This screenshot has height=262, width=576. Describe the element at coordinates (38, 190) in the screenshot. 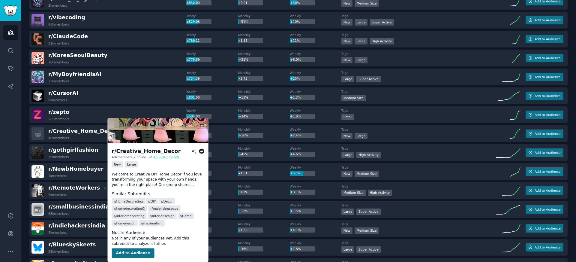

I see `img: RemoteWorkers` at that location.